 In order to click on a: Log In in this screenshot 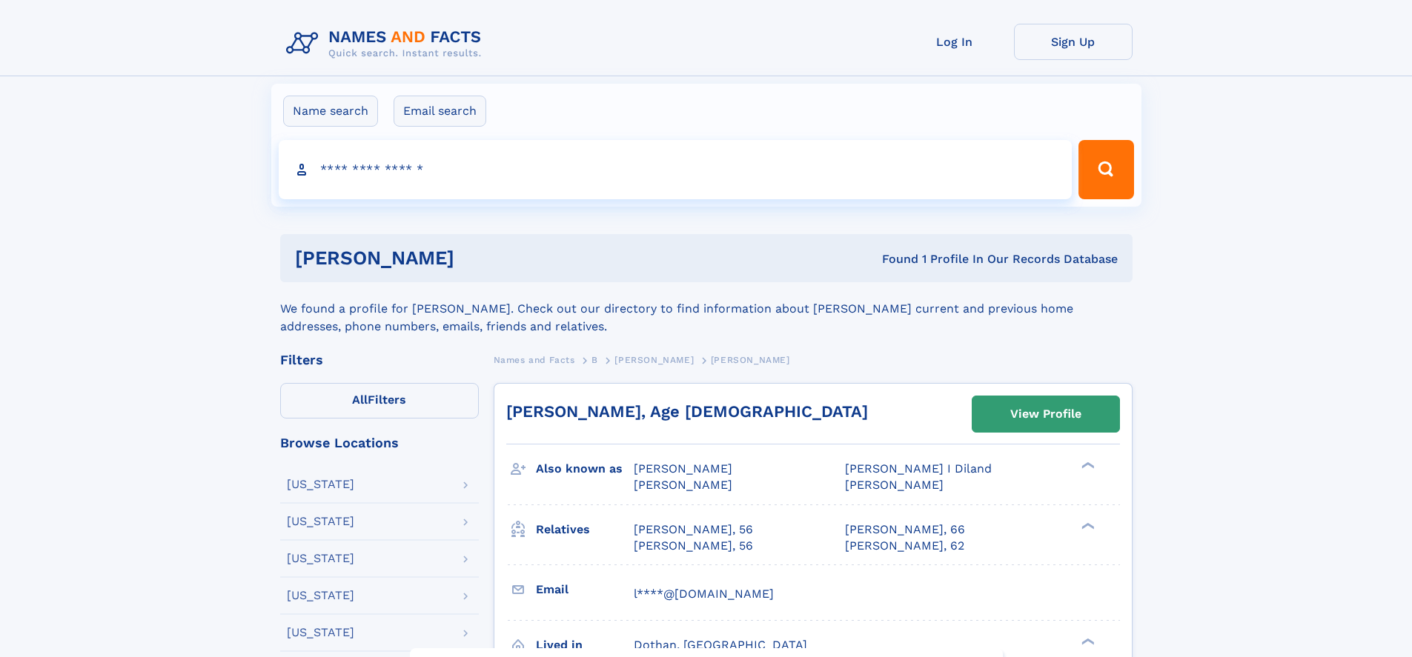, I will do `click(955, 42)`.